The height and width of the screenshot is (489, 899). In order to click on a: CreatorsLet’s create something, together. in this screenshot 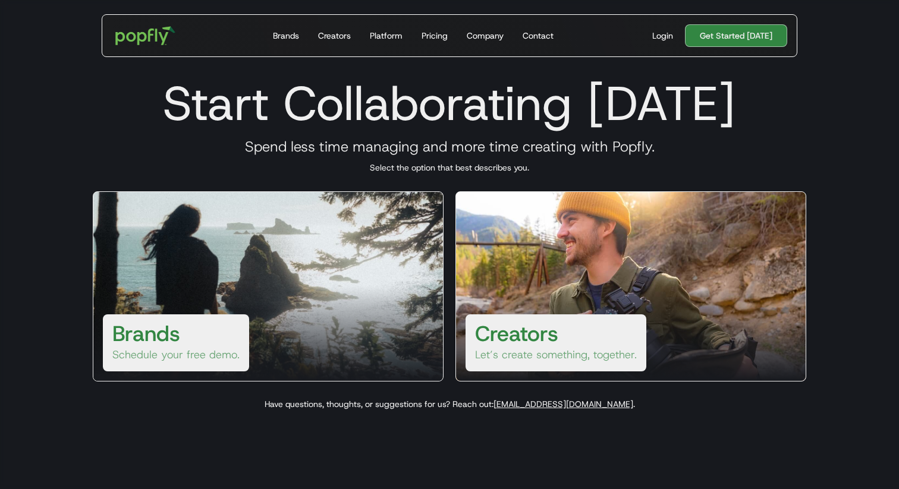, I will do `click(631, 287)`.